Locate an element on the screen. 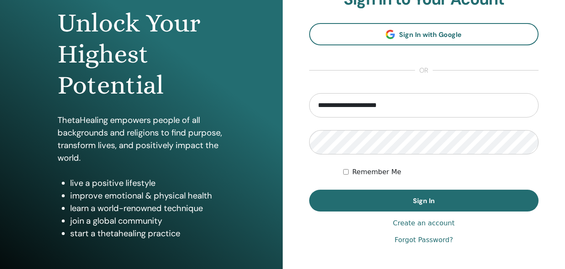 The image size is (565, 269). a: Forgot Password? is located at coordinates (423, 240).